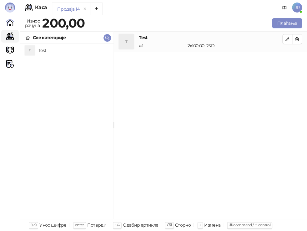 Image resolution: width=307 pixels, height=231 pixels. I want to click on span: ⌘ command / ⌃ control, so click(250, 225).